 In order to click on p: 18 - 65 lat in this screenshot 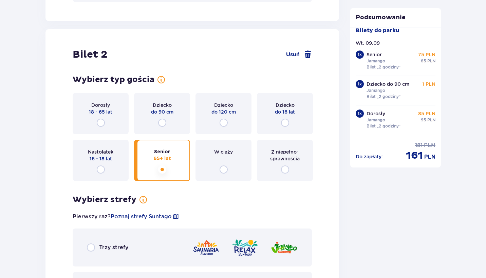, I will do `click(100, 112)`.